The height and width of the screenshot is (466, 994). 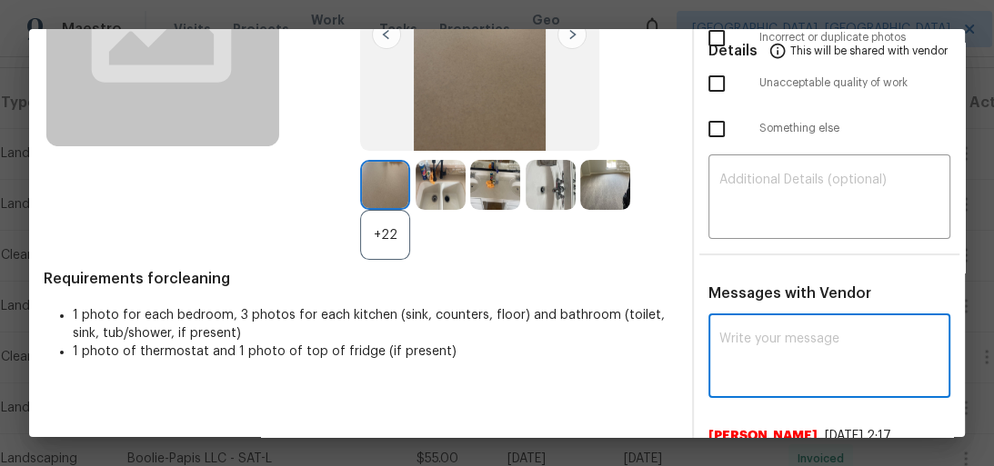 I want to click on img: left-chevron-button-url, so click(x=386, y=35).